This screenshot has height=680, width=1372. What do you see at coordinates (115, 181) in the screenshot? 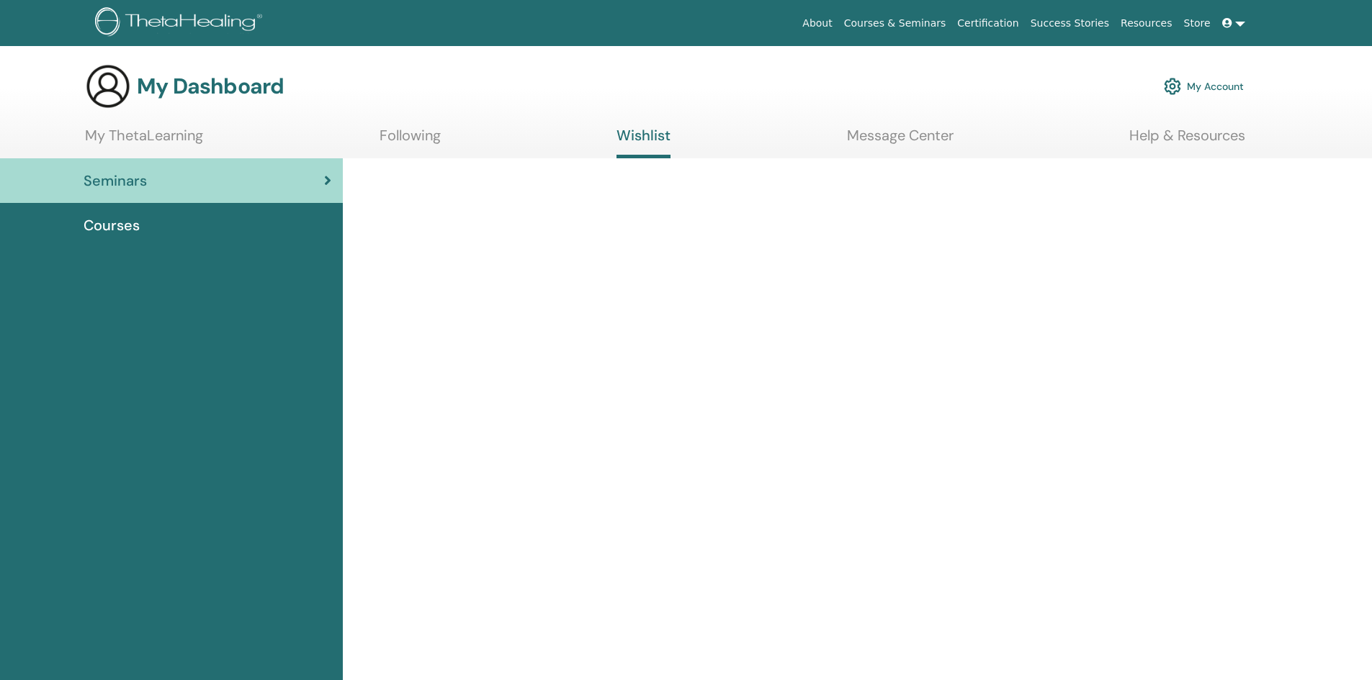
I see `span: Seminars` at bounding box center [115, 181].